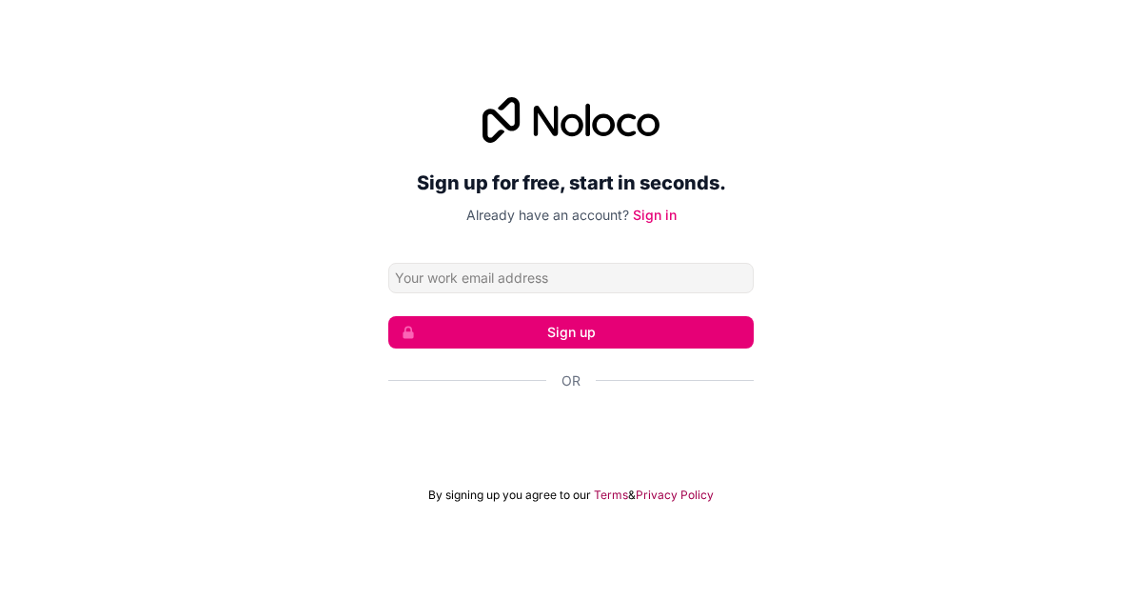 The height and width of the screenshot is (599, 1142). What do you see at coordinates (571, 381) in the screenshot?
I see `span: Or` at bounding box center [571, 381].